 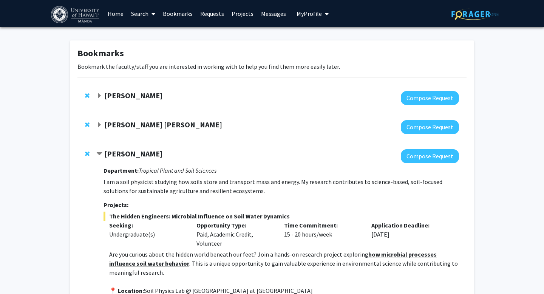 I want to click on img: University of Hawaiʻi at Mānoa Logo, so click(x=76, y=14).